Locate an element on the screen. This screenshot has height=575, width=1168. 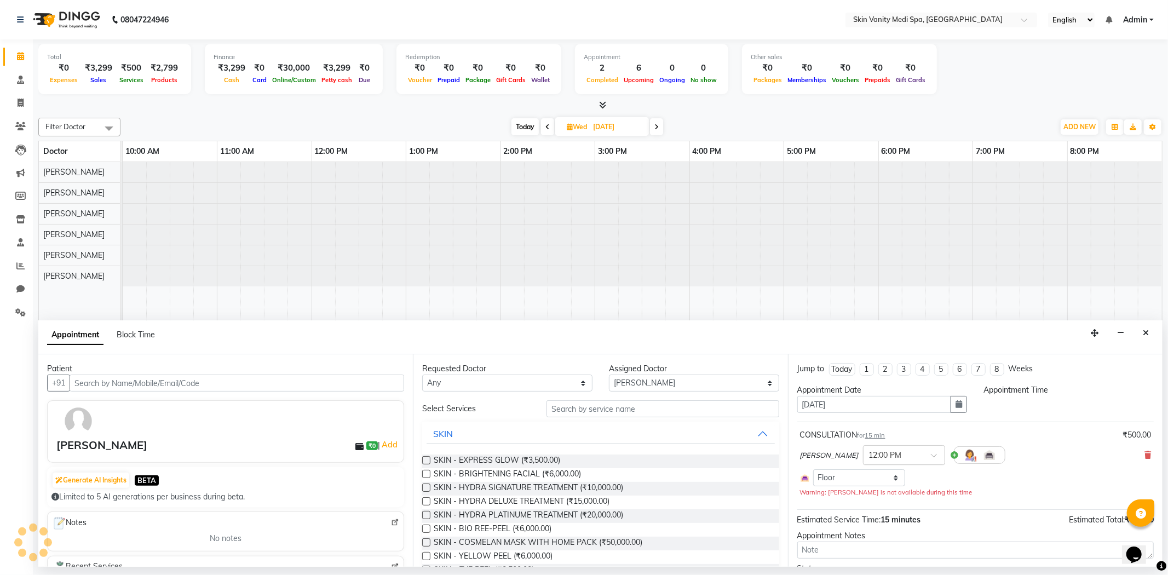
li: 4 is located at coordinates (923, 369).